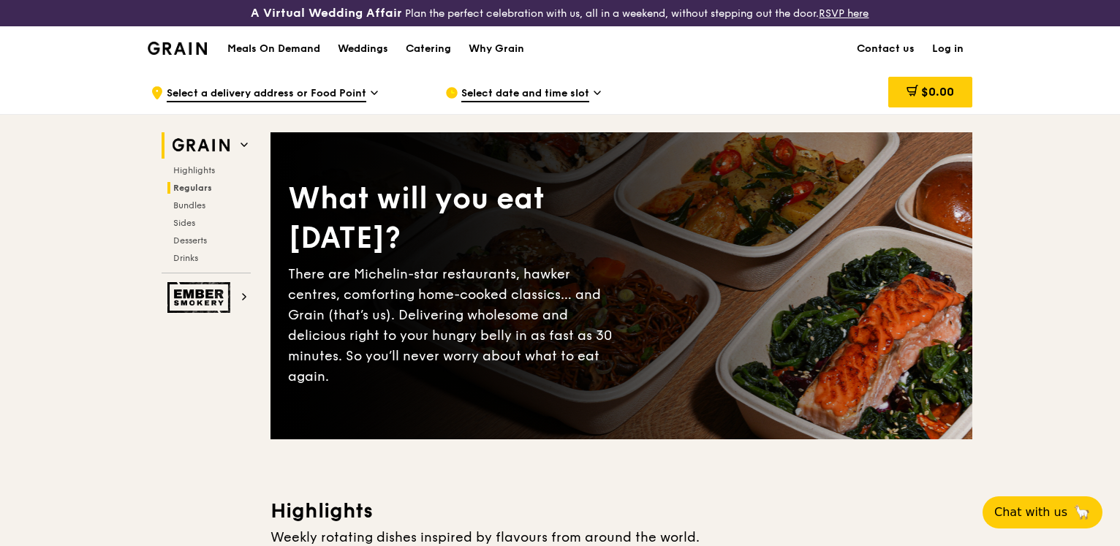  Describe the element at coordinates (201, 146) in the screenshot. I see `img: Grain web logo` at that location.